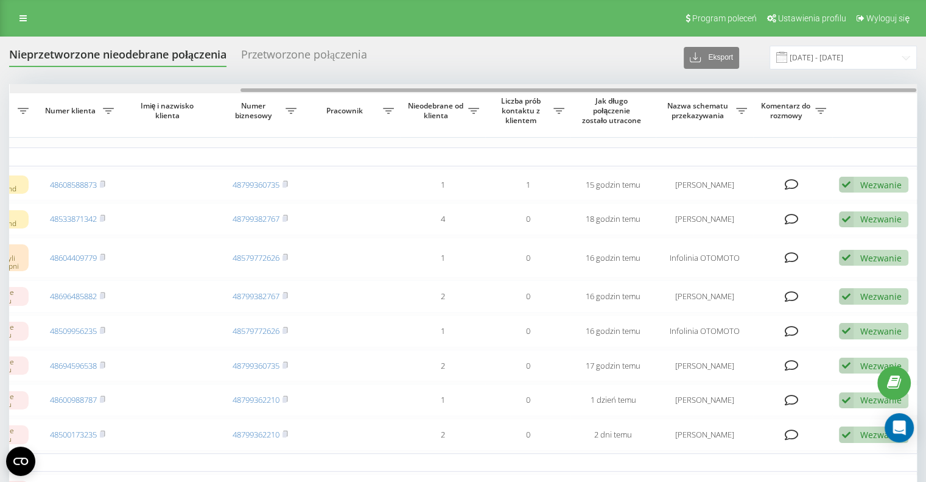 The width and height of the screenshot is (926, 482). Describe the element at coordinates (73, 296) in the screenshot. I see `a: 48696485882` at that location.